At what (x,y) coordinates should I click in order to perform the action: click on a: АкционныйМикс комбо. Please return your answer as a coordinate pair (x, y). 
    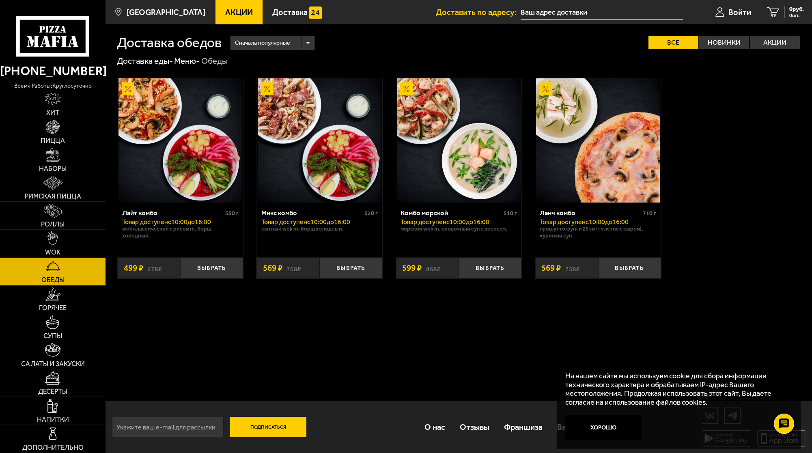
    Looking at the image, I should click on (319, 140).